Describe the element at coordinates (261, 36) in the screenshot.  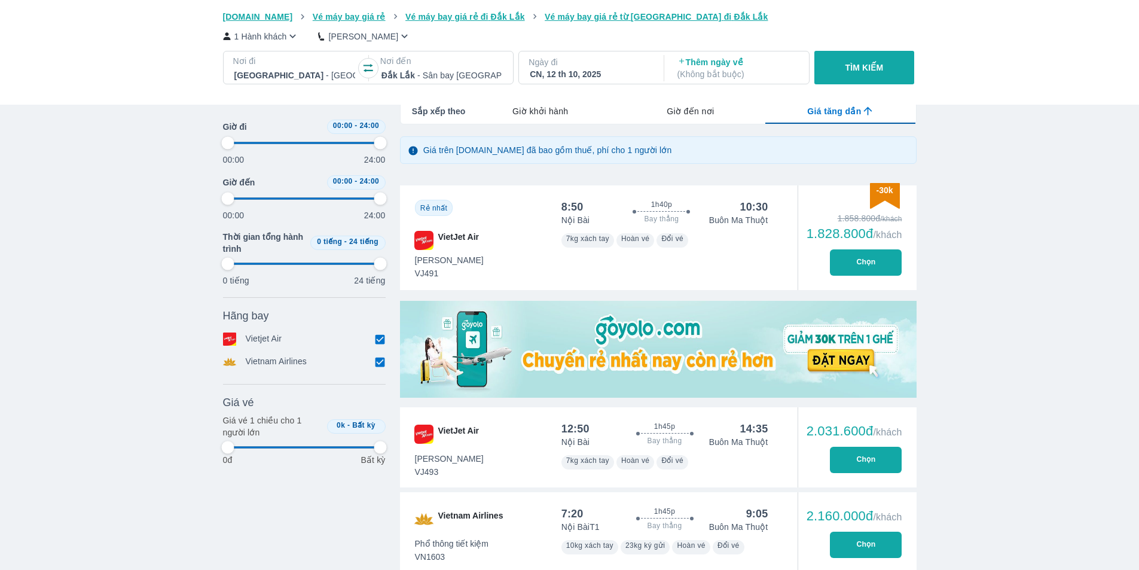
I see `p: 1 Hành khách` at that location.